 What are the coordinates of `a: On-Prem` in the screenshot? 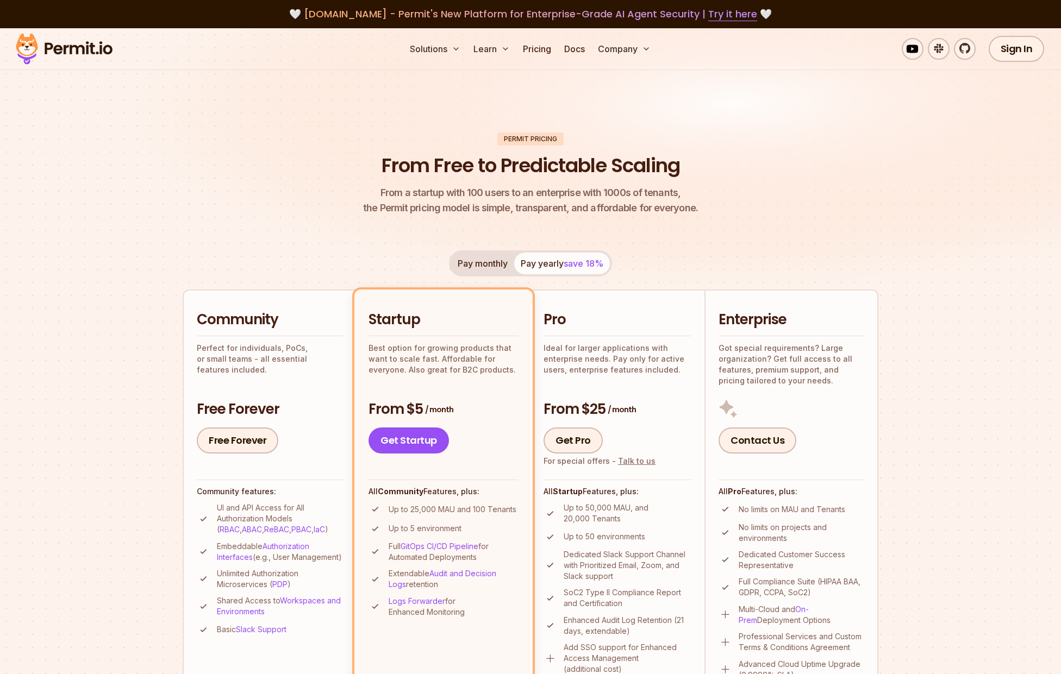 It's located at (773, 614).